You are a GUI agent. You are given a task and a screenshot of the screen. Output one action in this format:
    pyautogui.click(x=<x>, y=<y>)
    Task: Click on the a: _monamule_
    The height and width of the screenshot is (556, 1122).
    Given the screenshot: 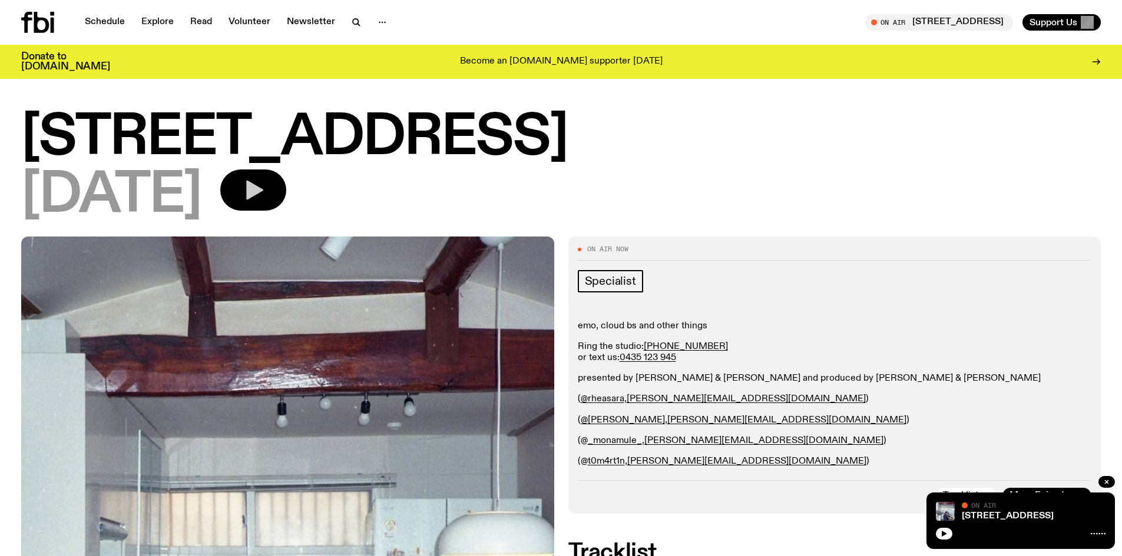 What is the action you would take?
    pyautogui.click(x=615, y=441)
    